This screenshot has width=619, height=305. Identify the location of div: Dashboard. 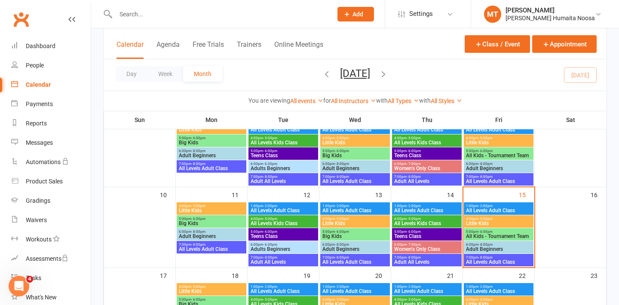
(40, 46).